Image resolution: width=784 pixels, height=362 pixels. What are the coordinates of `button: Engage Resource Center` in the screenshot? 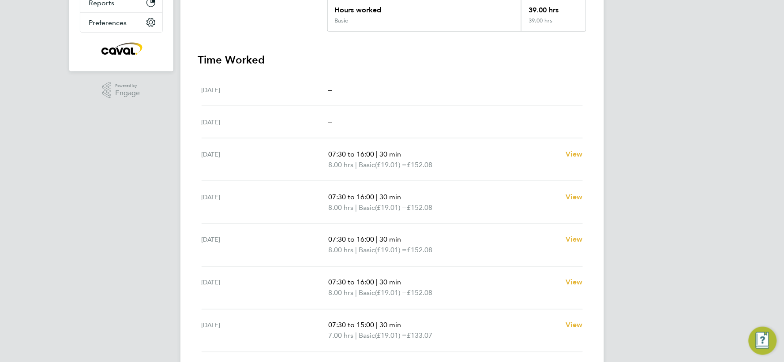 It's located at (763, 341).